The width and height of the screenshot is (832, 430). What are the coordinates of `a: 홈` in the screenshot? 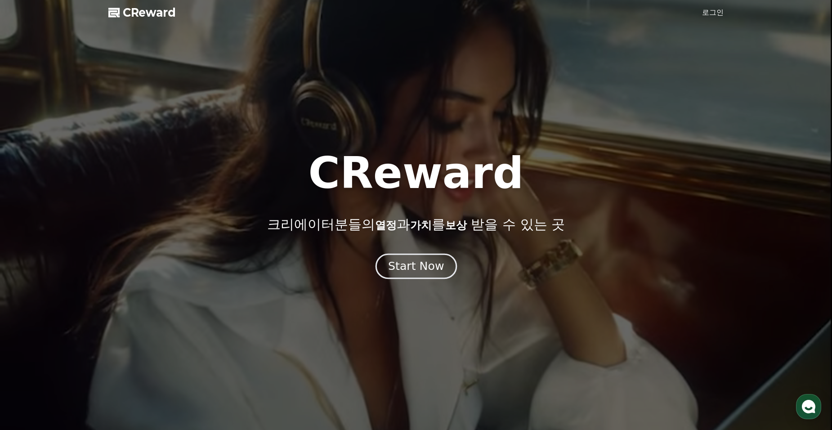 It's located at (31, 296).